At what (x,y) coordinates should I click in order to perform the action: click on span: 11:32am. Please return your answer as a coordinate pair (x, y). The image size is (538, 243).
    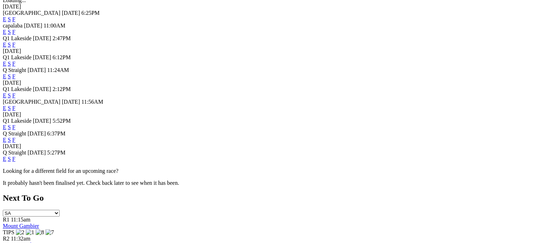
    Looking at the image, I should click on (20, 238).